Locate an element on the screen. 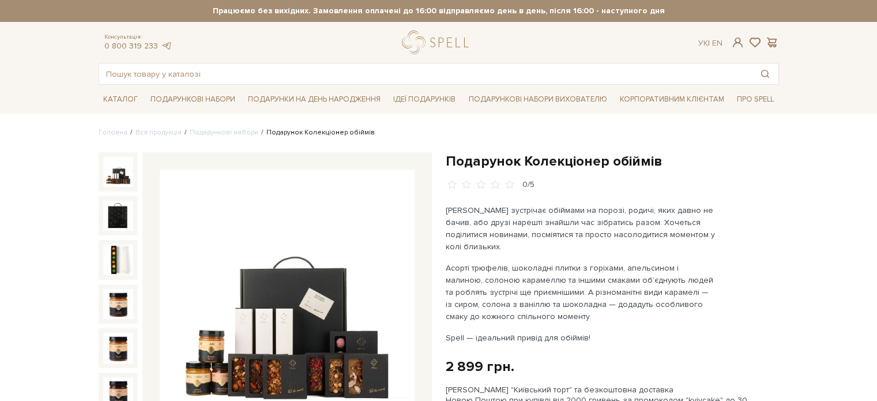 Image resolution: width=877 pixels, height=401 pixels. strong: Працюємо без вихідних. Замовлення оплачені до 16:00 відправляємо день в день, після 16:00 - насту... is located at coordinates (439, 11).